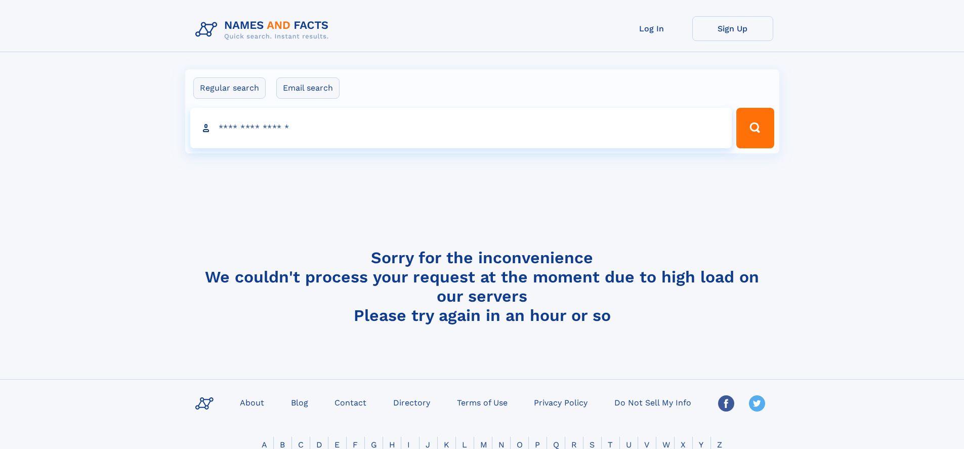 This screenshot has height=449, width=964. What do you see at coordinates (755, 128) in the screenshot?
I see `button: Search Button` at bounding box center [755, 128].